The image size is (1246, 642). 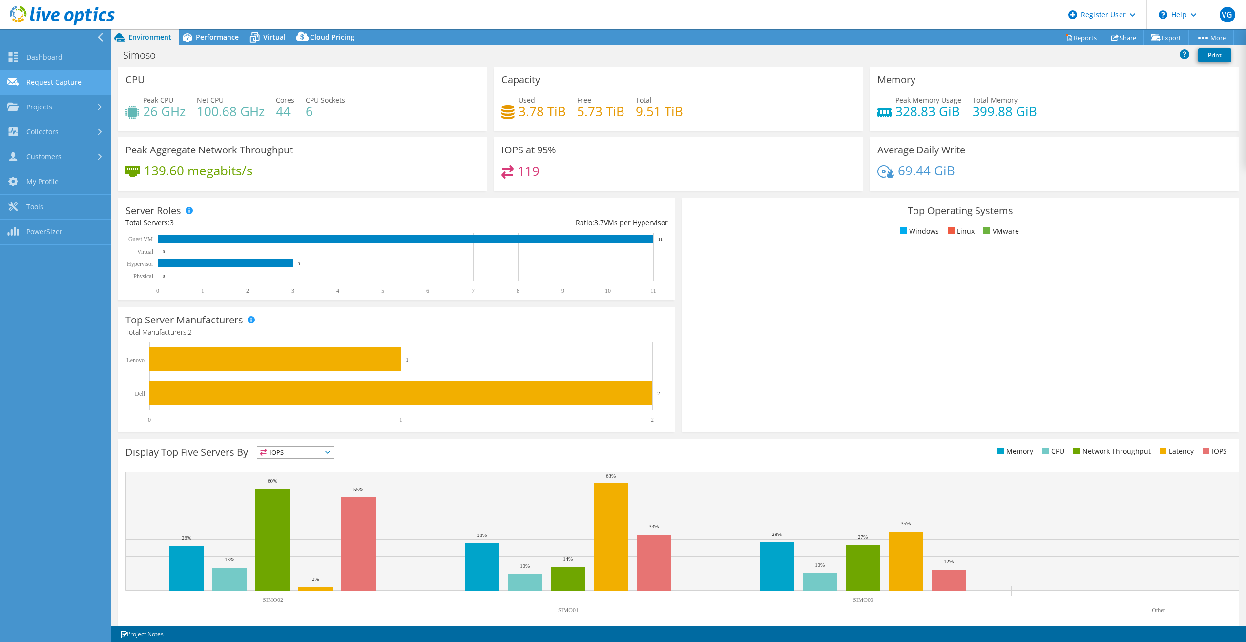 I want to click on span: Free, so click(x=584, y=100).